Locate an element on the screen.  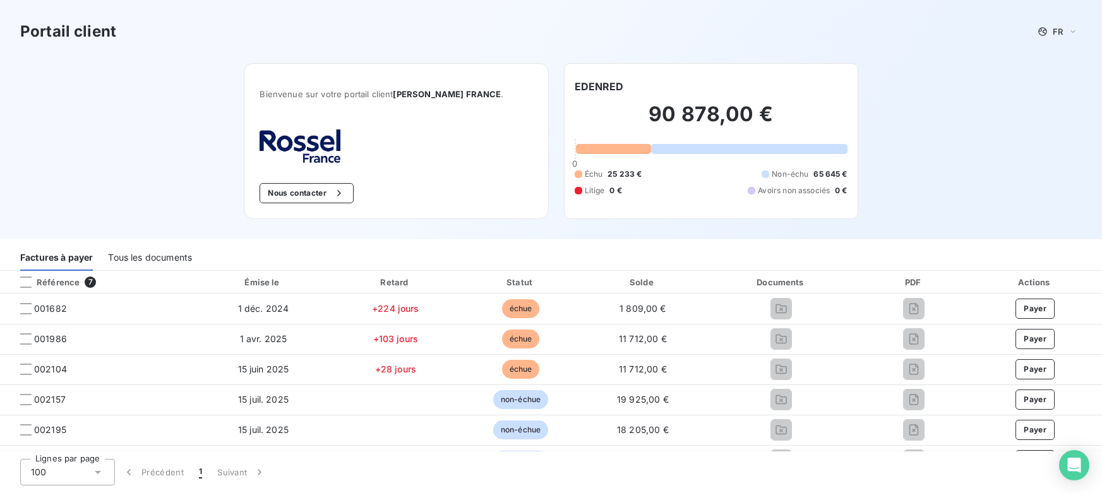
span: FR is located at coordinates (1058, 32).